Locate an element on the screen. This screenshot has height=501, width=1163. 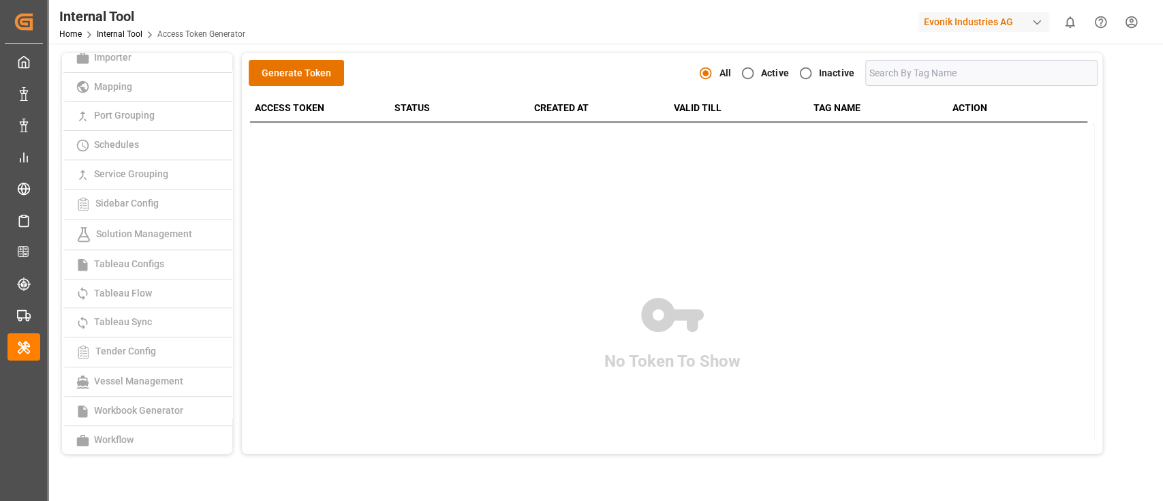
strong: All is located at coordinates (725, 73).